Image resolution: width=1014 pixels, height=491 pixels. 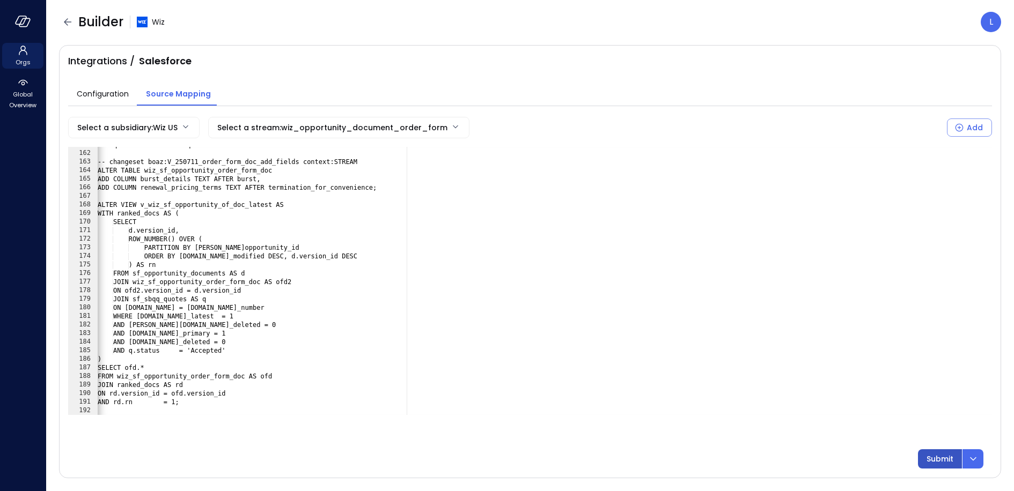 I want to click on div: 167, so click(x=83, y=196).